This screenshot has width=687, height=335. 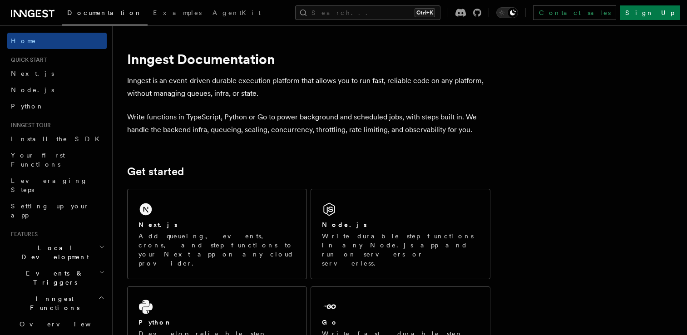 I want to click on a: Overview, so click(x=61, y=324).